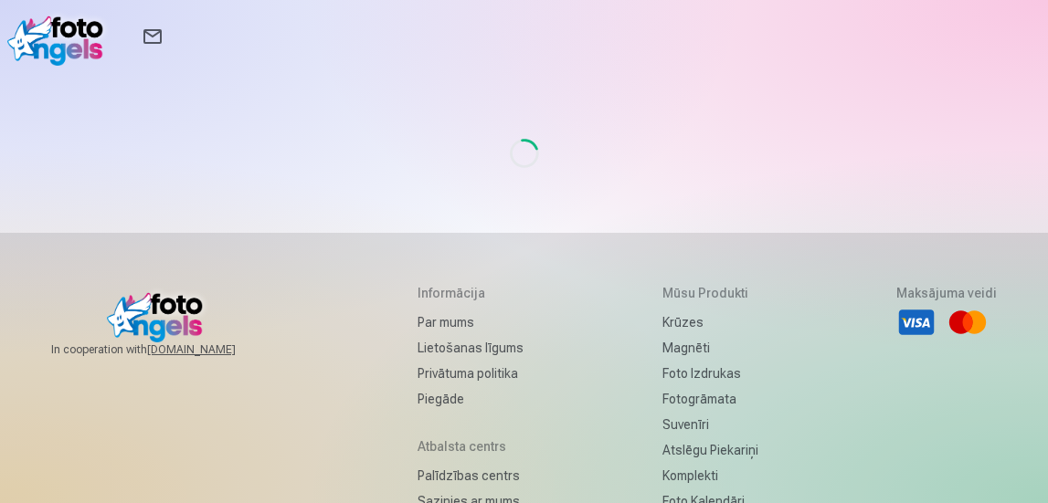  Describe the element at coordinates (710, 322) in the screenshot. I see `a: Krūzes` at that location.